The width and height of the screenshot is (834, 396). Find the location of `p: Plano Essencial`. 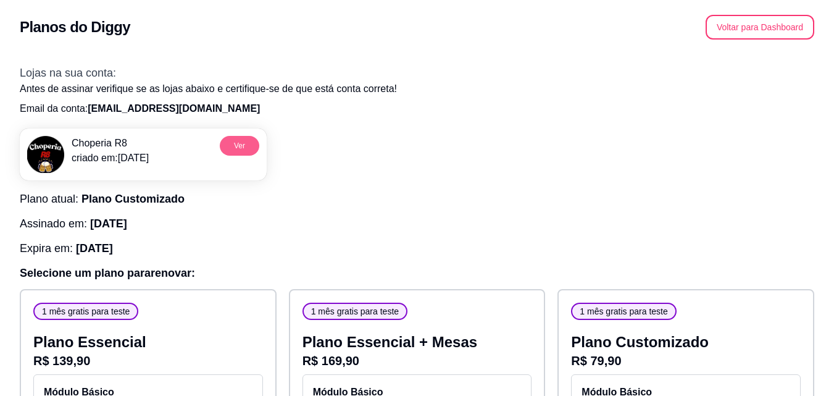

p: Plano Essencial is located at coordinates (148, 342).